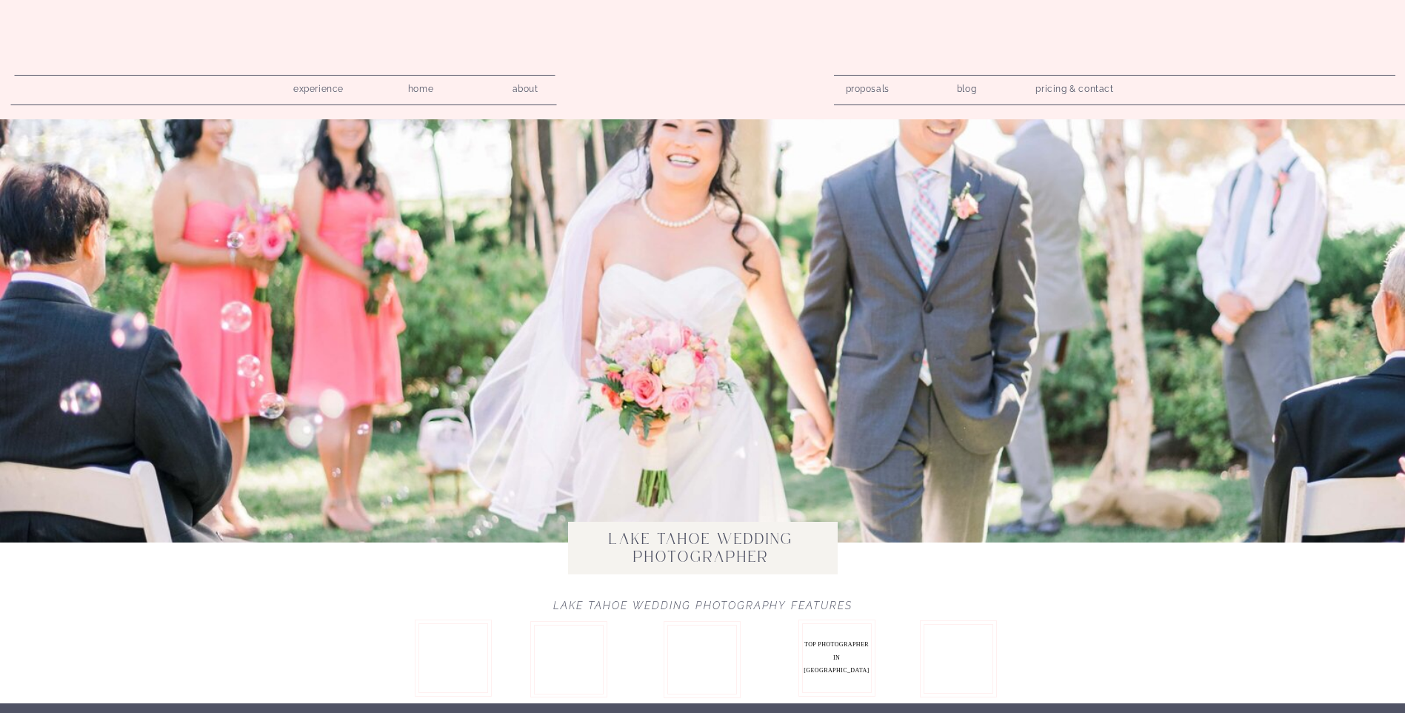 The width and height of the screenshot is (1405, 713). I want to click on a: experience, so click(319, 86).